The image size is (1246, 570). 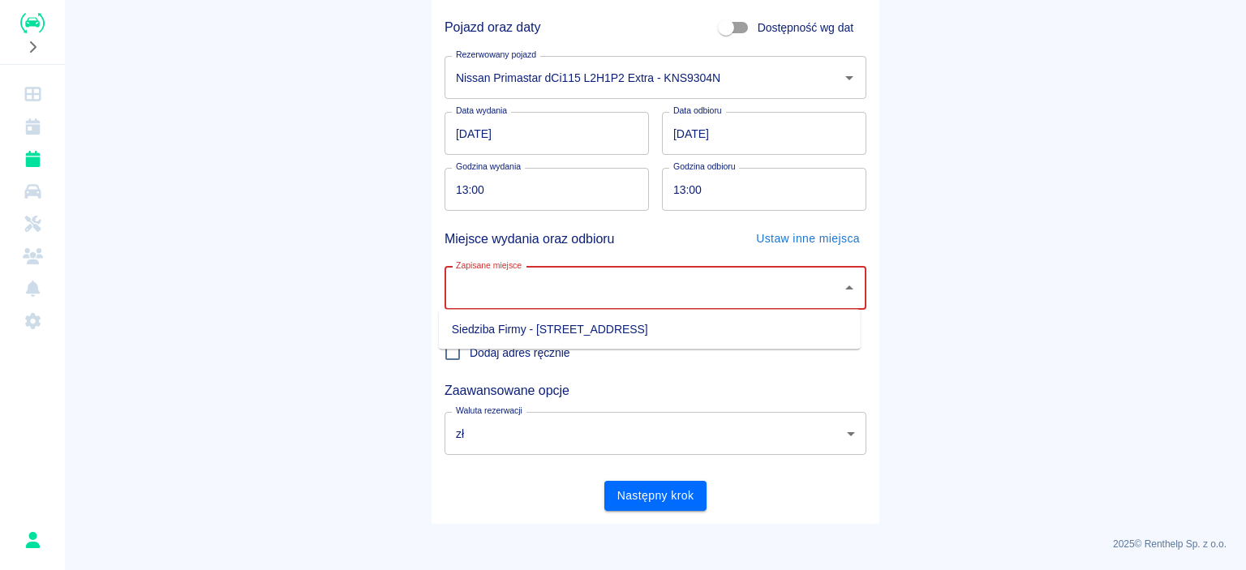 I want to click on button: Ustaw inne miejsca, so click(x=808, y=238).